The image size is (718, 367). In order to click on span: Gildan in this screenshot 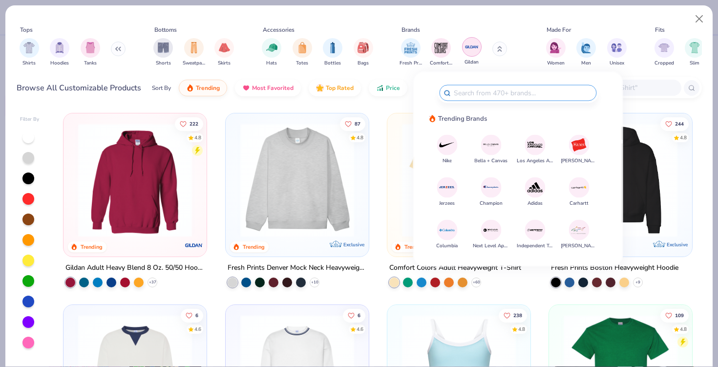, I will do `click(471, 62)`.